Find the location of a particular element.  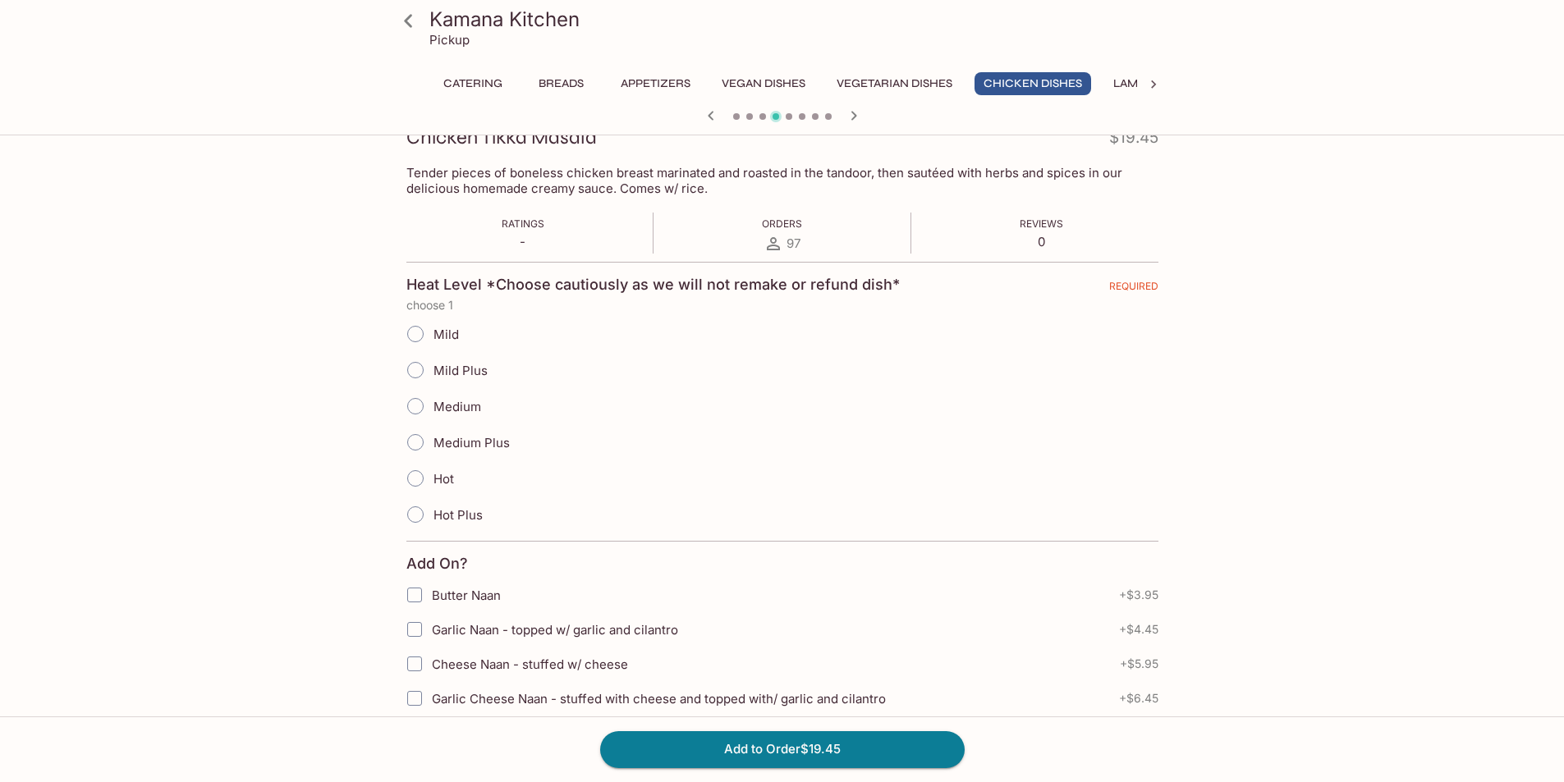

span: + $3.95 is located at coordinates (1139, 595).